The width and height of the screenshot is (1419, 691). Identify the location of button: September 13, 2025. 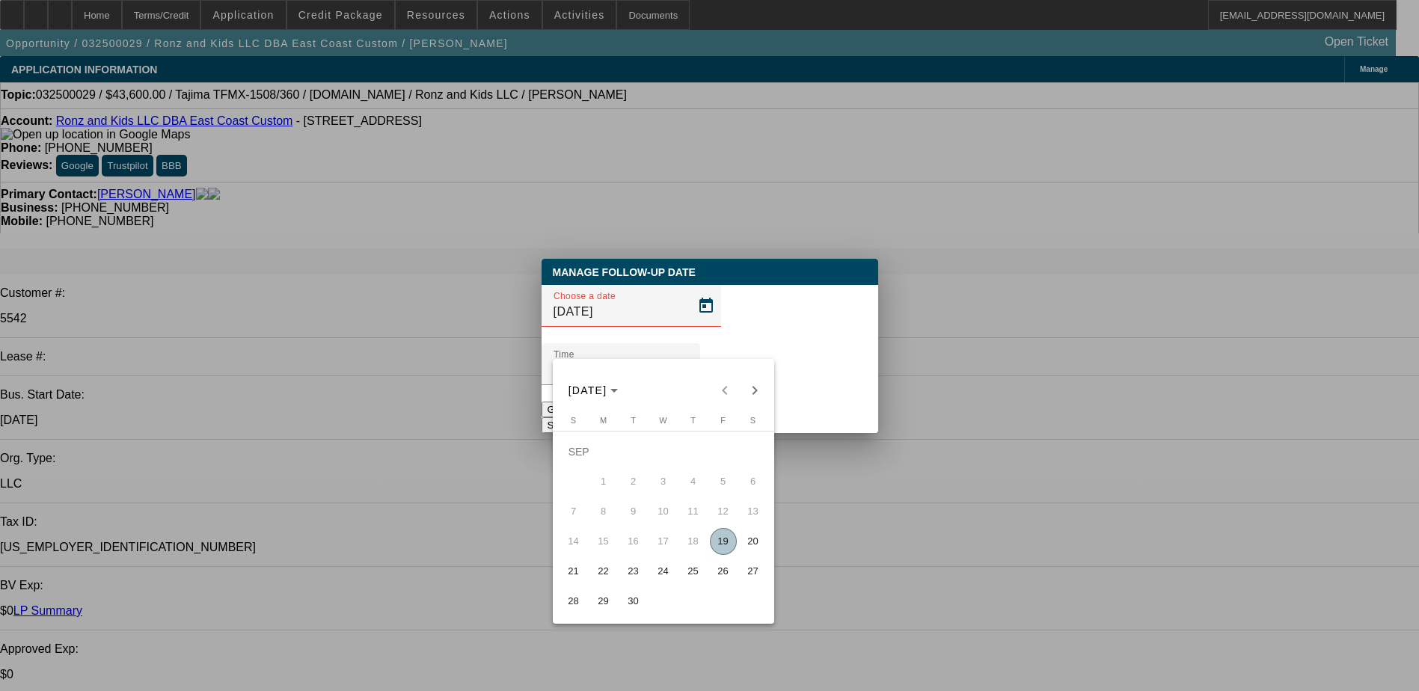
(753, 512).